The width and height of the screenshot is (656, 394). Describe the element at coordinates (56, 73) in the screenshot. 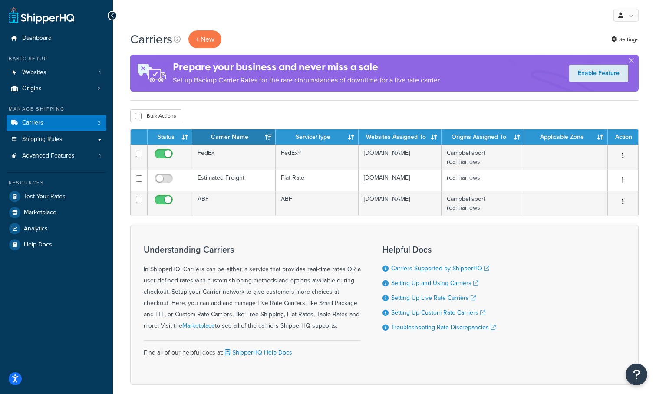

I see `li: Websites` at that location.